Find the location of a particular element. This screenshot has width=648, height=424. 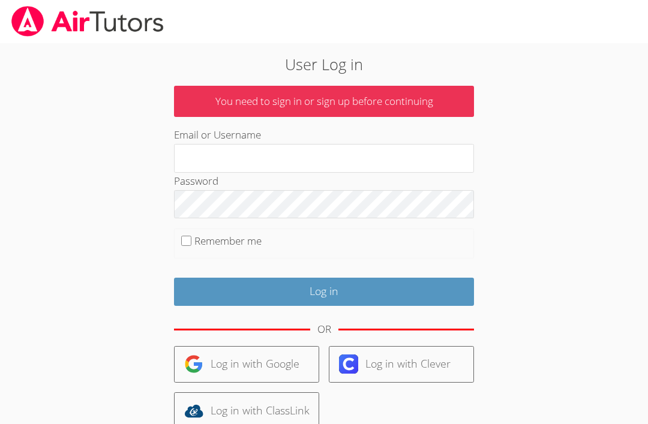

img: classlink-logo-d6bb404cc1216ec64c9a2012d9dc4662098be43eaf13dc465df04b49fa7ab582.svg is located at coordinates (194, 411).